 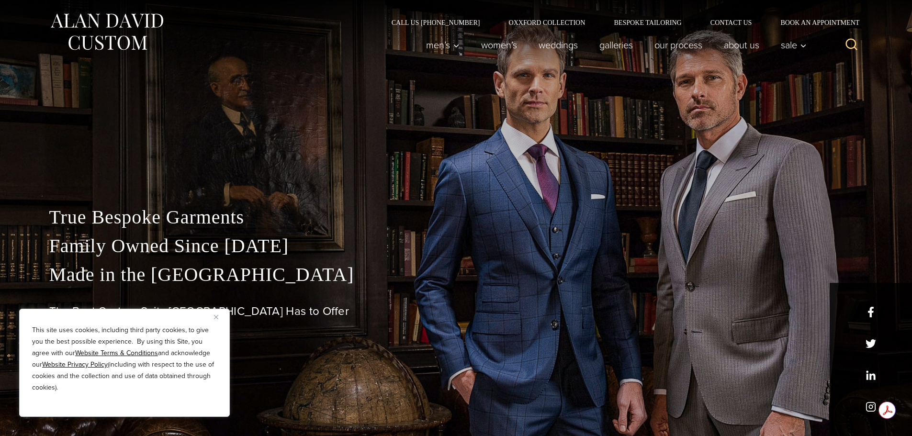 What do you see at coordinates (620, 22) in the screenshot?
I see `nav: Secondary Navigation` at bounding box center [620, 22].